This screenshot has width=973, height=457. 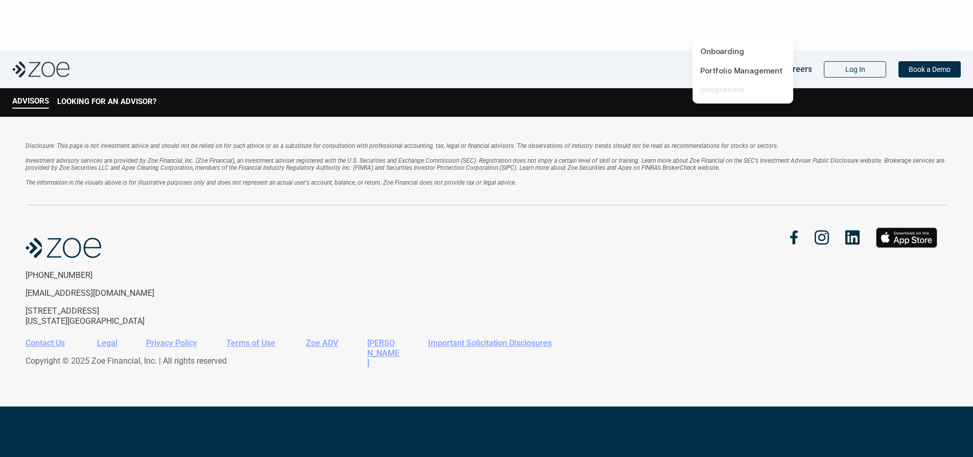 I want to click on a: Terms of Use, so click(x=251, y=343).